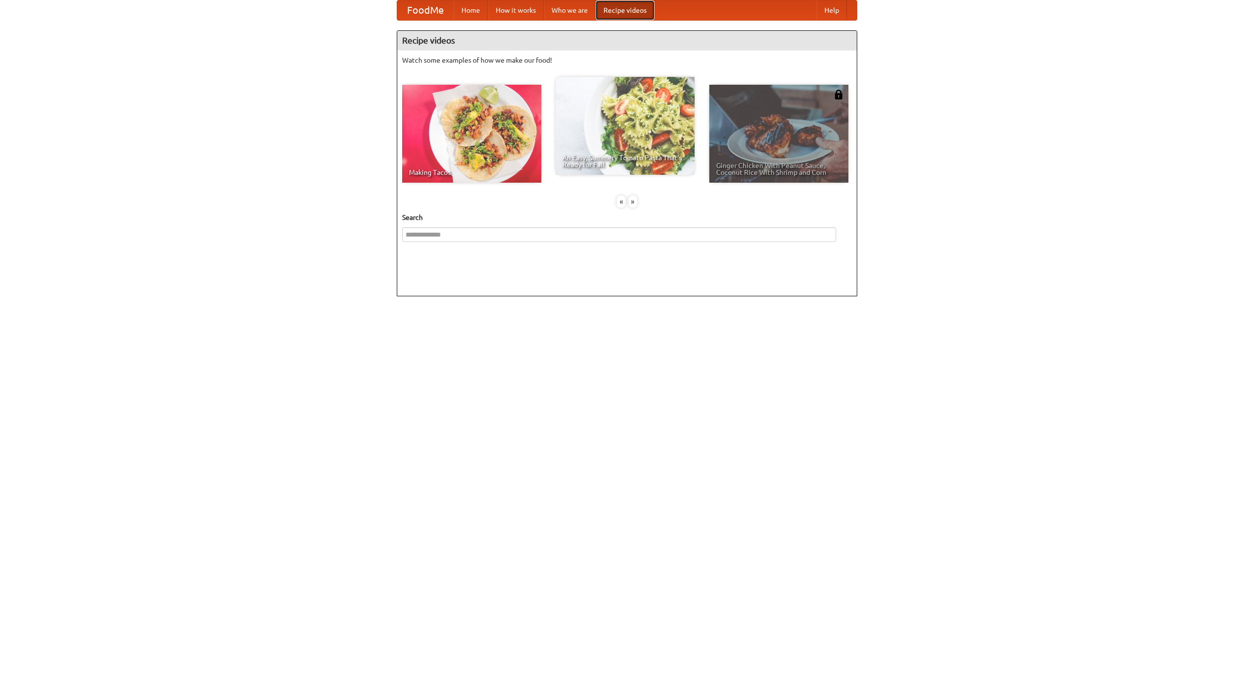  What do you see at coordinates (625, 161) in the screenshot?
I see `span: An Easy, Summery Tomato Pasta That's Ready for Fall` at bounding box center [625, 161].